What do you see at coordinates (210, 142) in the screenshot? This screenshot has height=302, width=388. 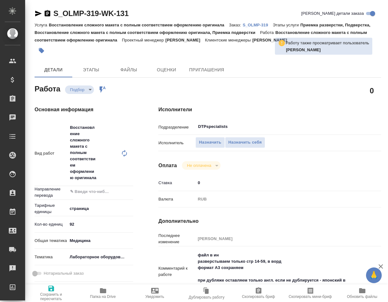 I see `span: Назначить` at bounding box center [210, 142].